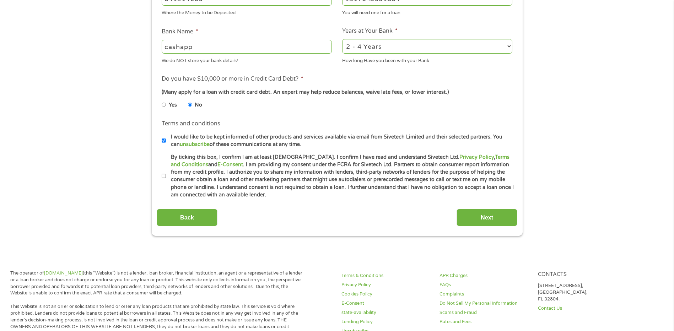 The height and width of the screenshot is (331, 674). What do you see at coordinates (427, 59) in the screenshot?
I see `div: How long Have you been with your Bank` at bounding box center [427, 59].